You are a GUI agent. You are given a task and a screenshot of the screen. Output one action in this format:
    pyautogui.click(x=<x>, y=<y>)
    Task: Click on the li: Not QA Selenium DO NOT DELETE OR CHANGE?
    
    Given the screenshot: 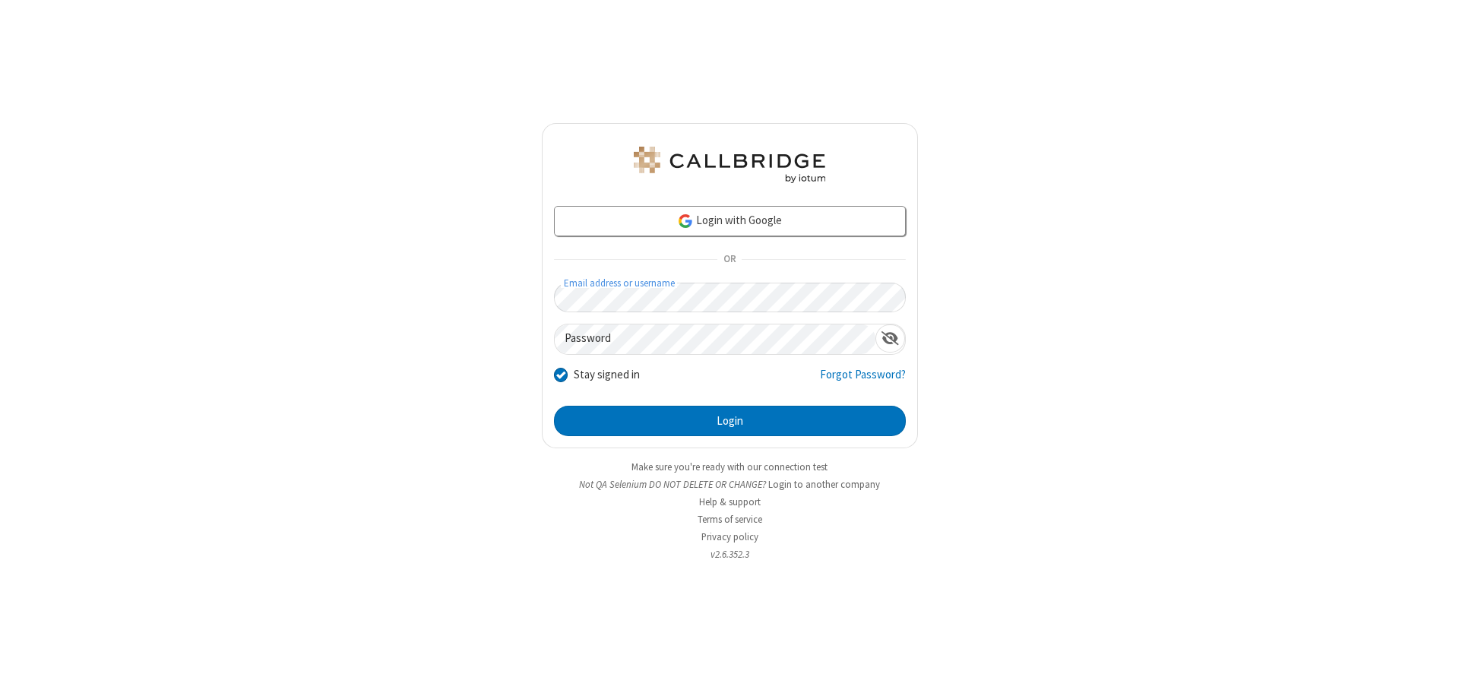 What is the action you would take?
    pyautogui.click(x=730, y=484)
    